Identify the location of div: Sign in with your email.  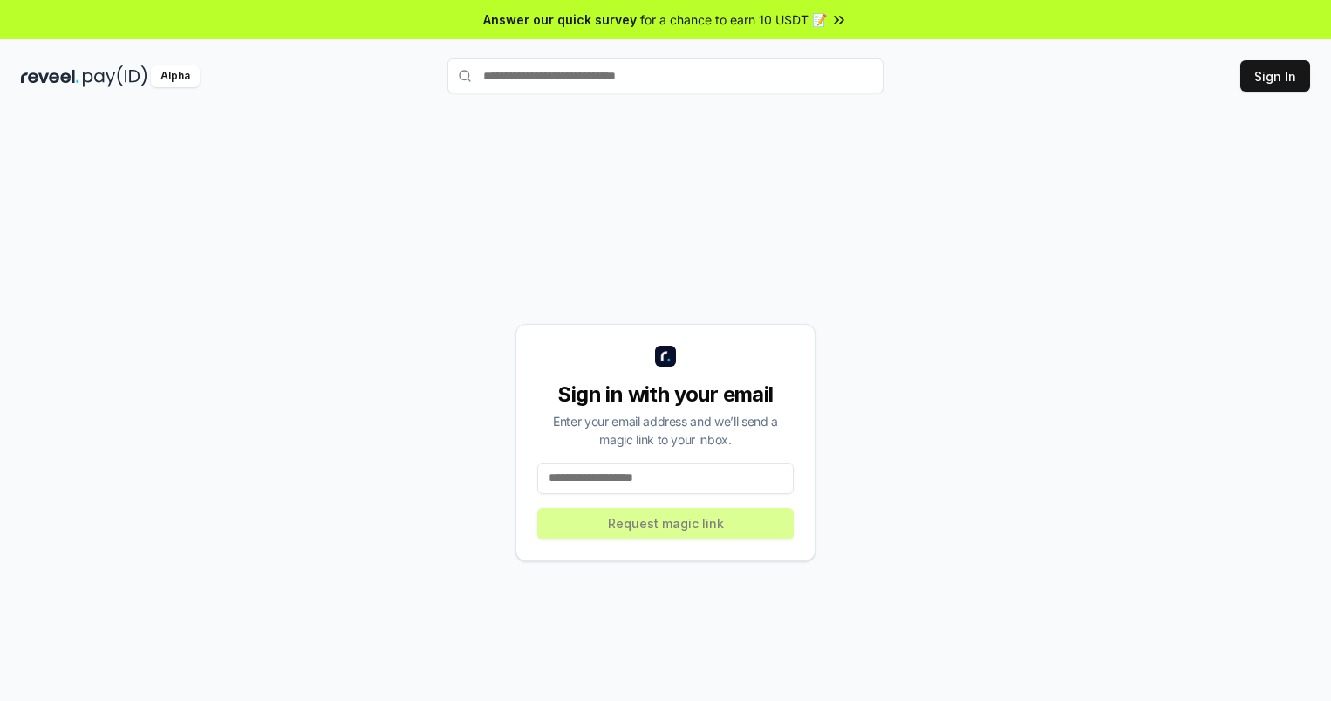
(666, 394).